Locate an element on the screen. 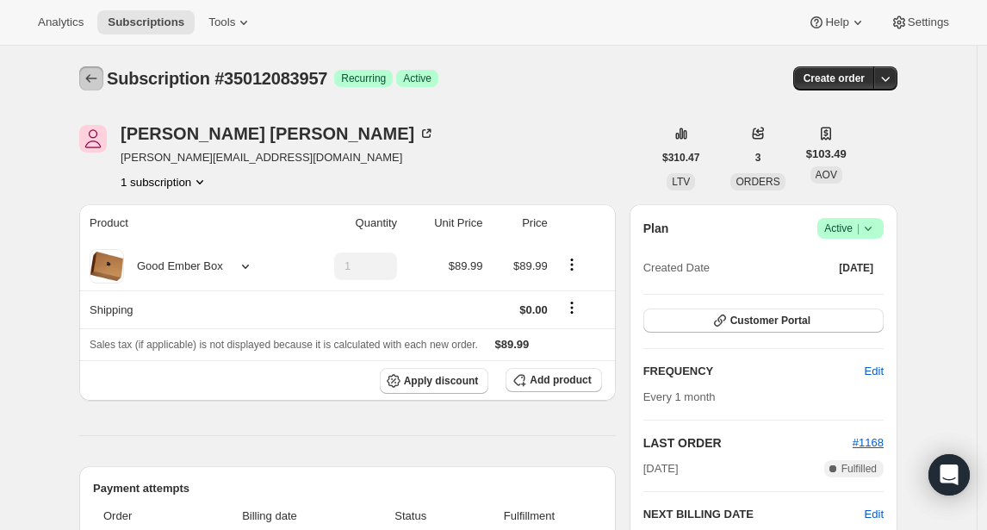 This screenshot has width=987, height=530. h2: LAST ORDER is located at coordinates (748, 443).